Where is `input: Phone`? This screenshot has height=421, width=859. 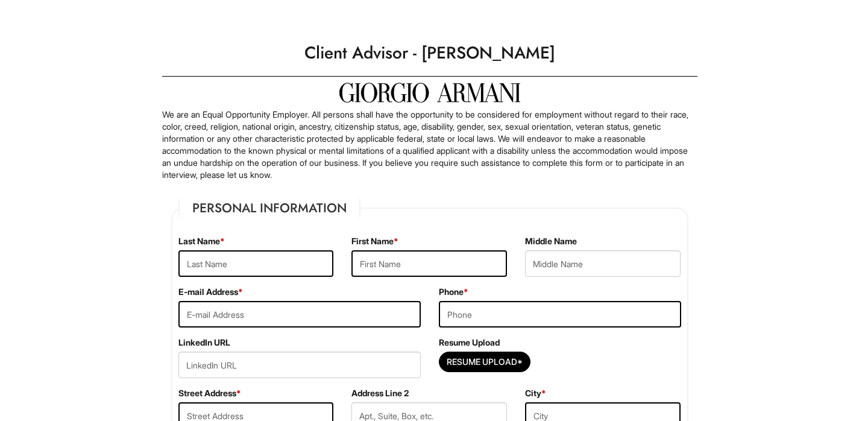 input: Phone is located at coordinates (560, 314).